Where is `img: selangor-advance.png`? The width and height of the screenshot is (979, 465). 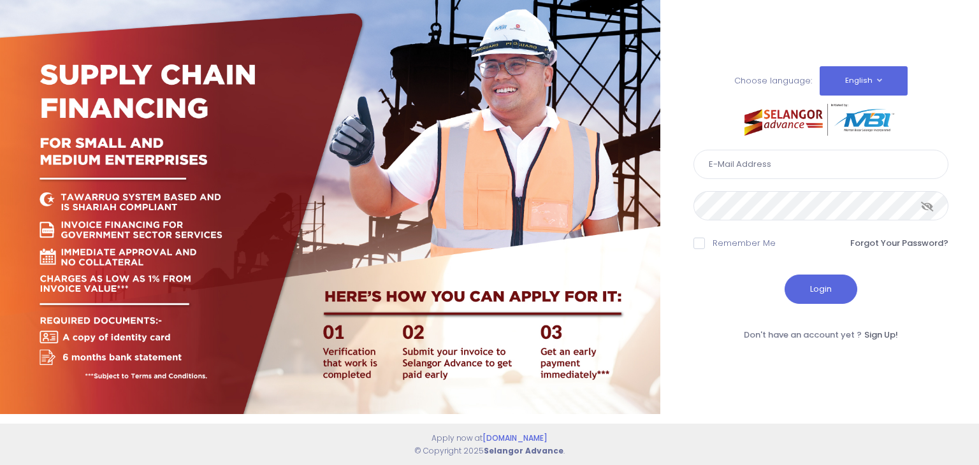
img: selangor-advance.png is located at coordinates (821, 120).